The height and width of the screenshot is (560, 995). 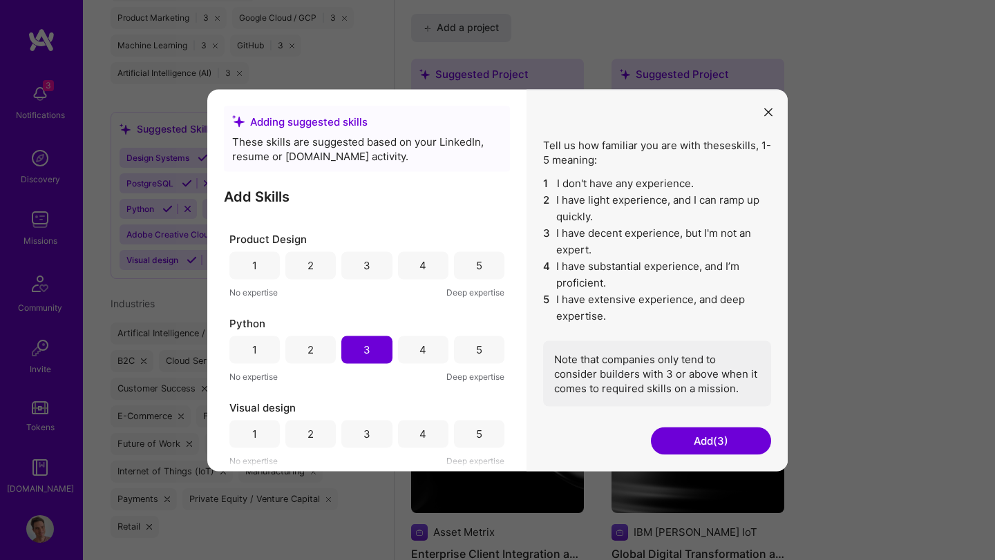 I want to click on div: Note that companies only tend to consider builders with 3 or above when it comes to required skil..., so click(x=657, y=373).